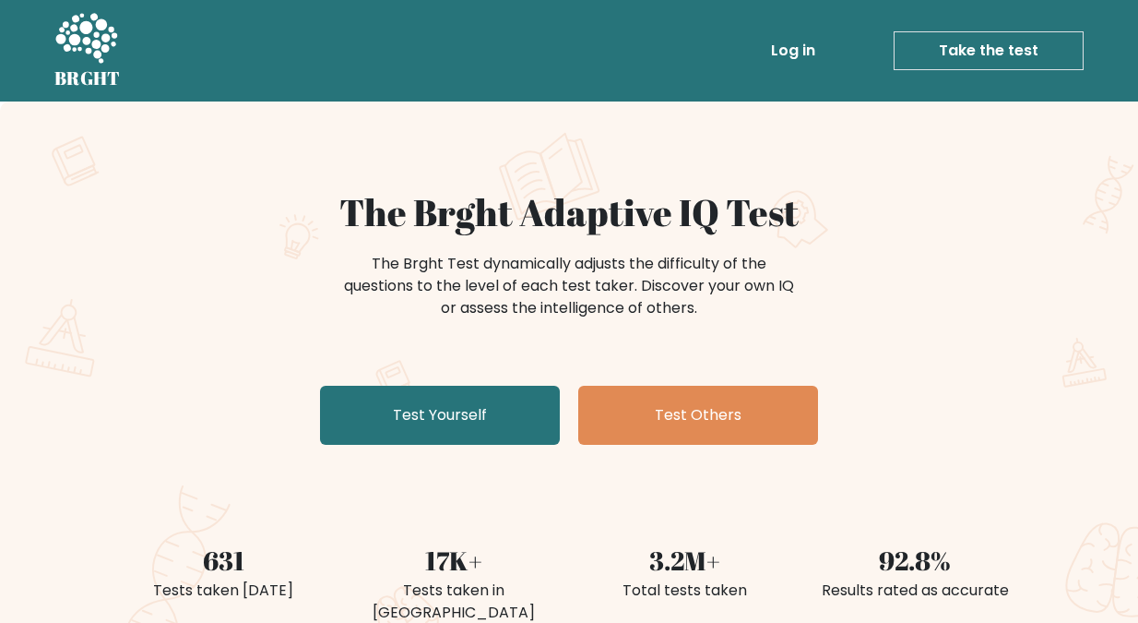  I want to click on div: 631, so click(223, 560).